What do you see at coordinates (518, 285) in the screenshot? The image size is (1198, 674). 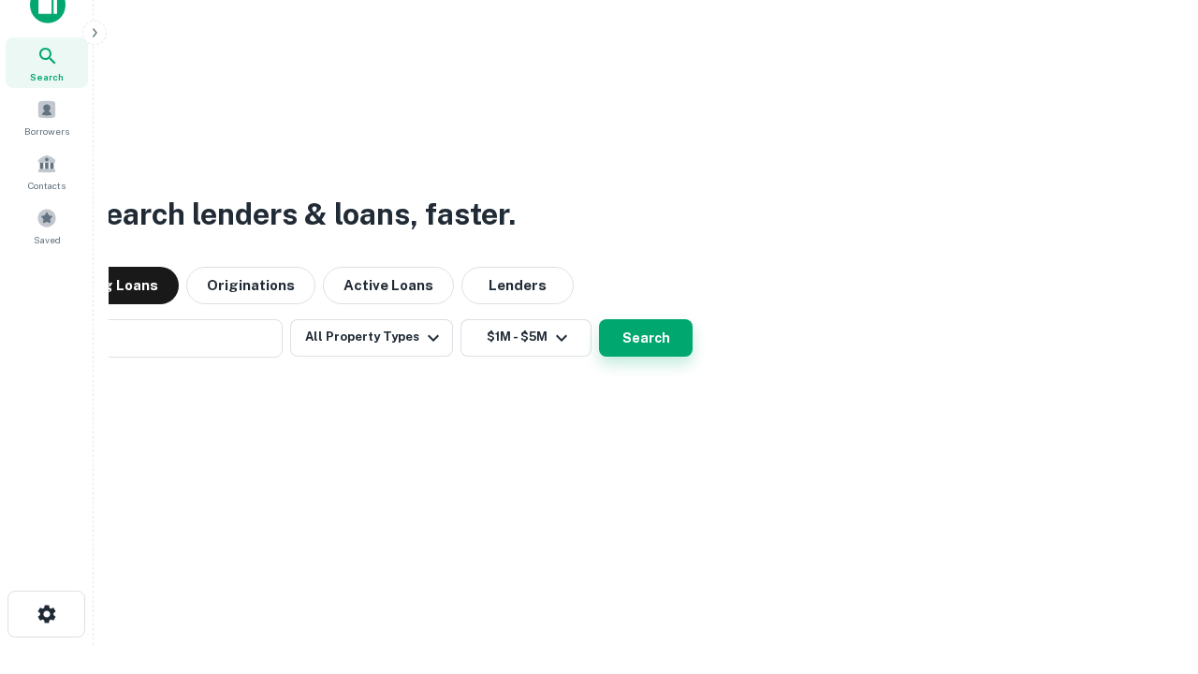 I see `button: Lenders` at bounding box center [518, 285].